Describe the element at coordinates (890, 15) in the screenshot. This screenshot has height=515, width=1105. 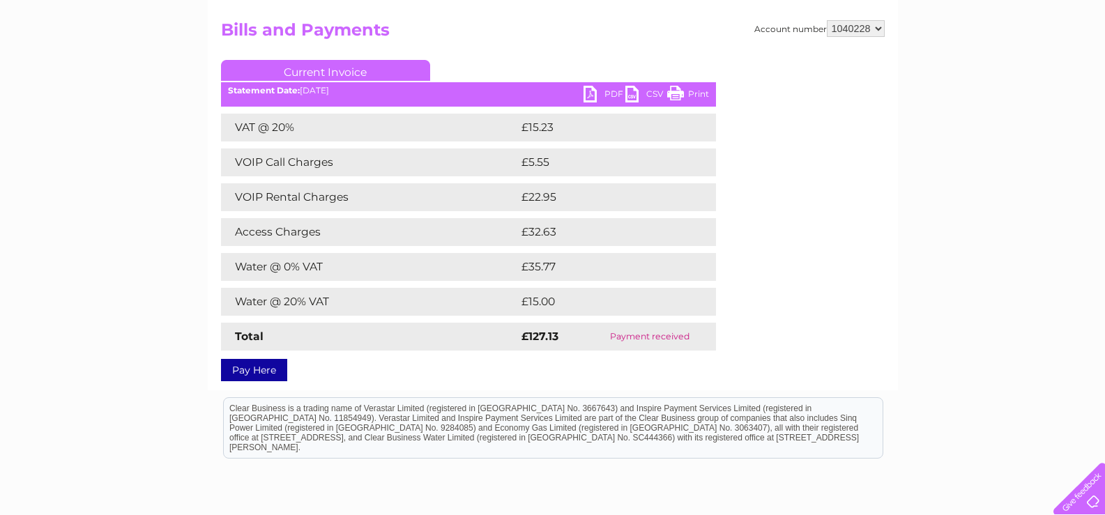
I see `a: 0333 014 3131` at that location.